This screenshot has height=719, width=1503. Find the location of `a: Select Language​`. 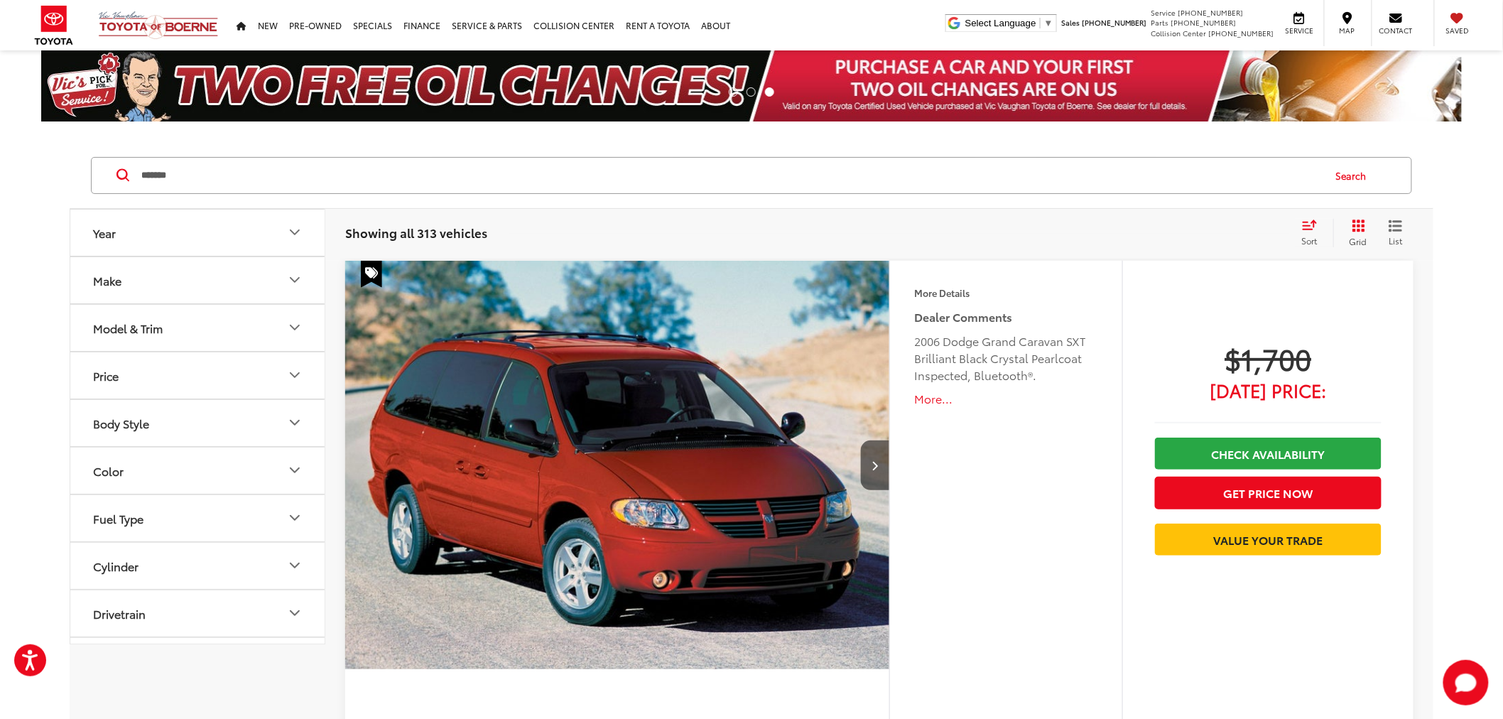

a: Select Language​ is located at coordinates (1009, 23).